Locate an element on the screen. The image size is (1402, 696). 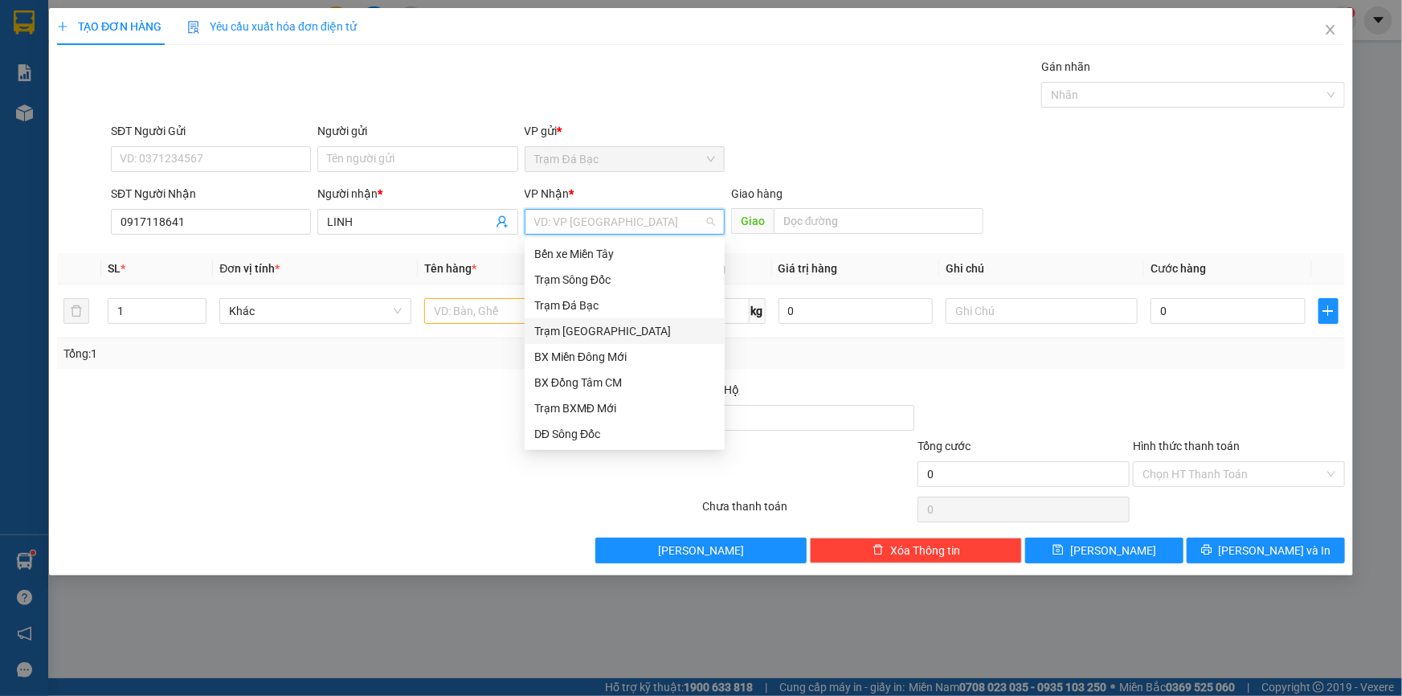
div: Chưa thanh toán is located at coordinates (809, 511).